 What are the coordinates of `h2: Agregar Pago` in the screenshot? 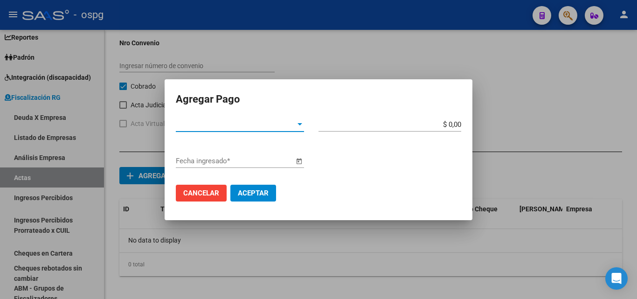 It's located at (318, 99).